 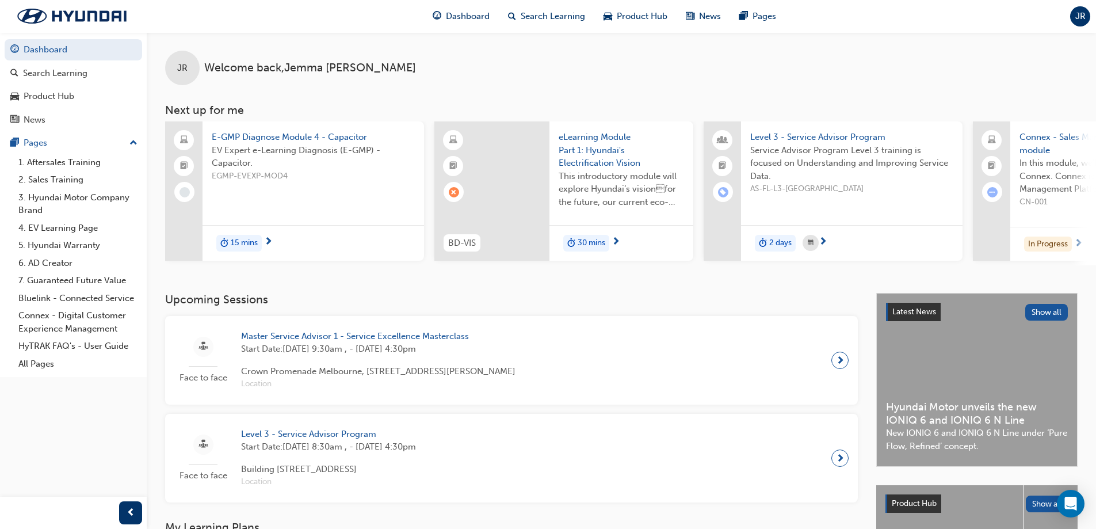 I want to click on a: News, so click(x=73, y=120).